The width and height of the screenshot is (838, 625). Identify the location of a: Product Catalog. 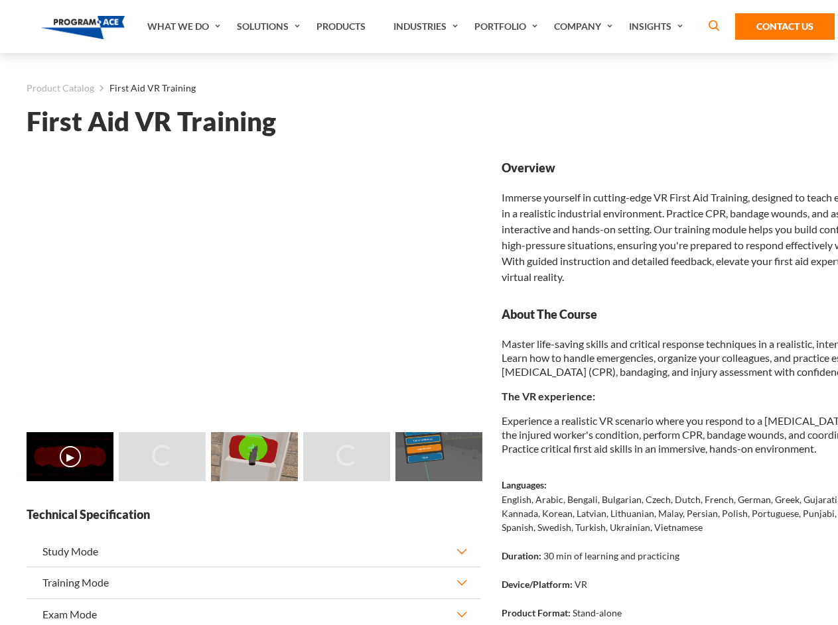
(60, 88).